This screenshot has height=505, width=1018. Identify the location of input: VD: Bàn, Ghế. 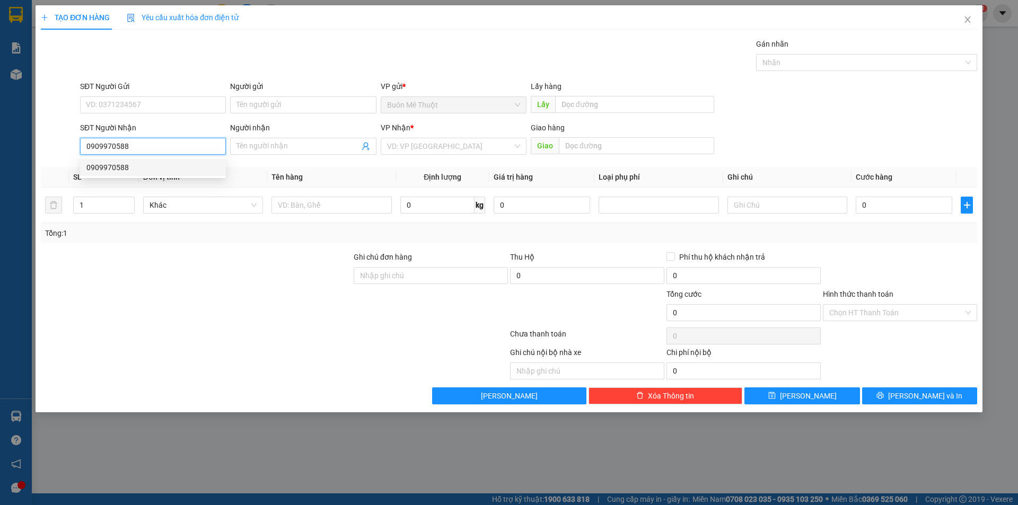
(331, 205).